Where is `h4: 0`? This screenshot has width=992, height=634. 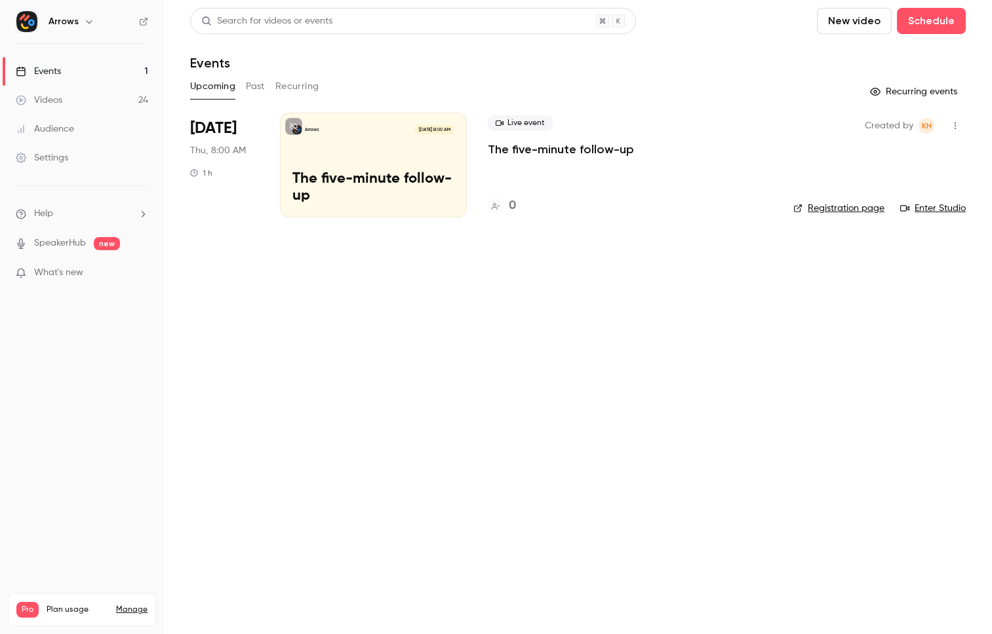
h4: 0 is located at coordinates (512, 206).